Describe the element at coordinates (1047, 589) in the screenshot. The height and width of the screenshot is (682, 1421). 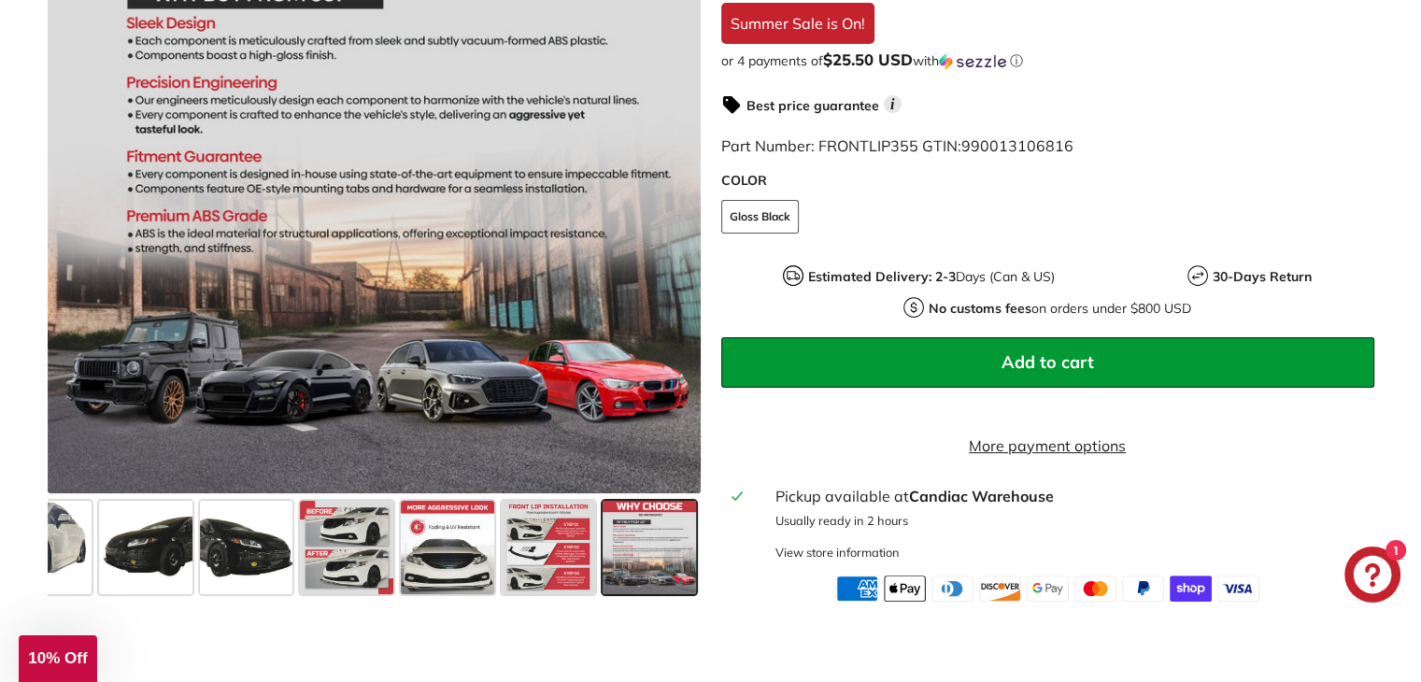
I see `img: google_pay` at that location.